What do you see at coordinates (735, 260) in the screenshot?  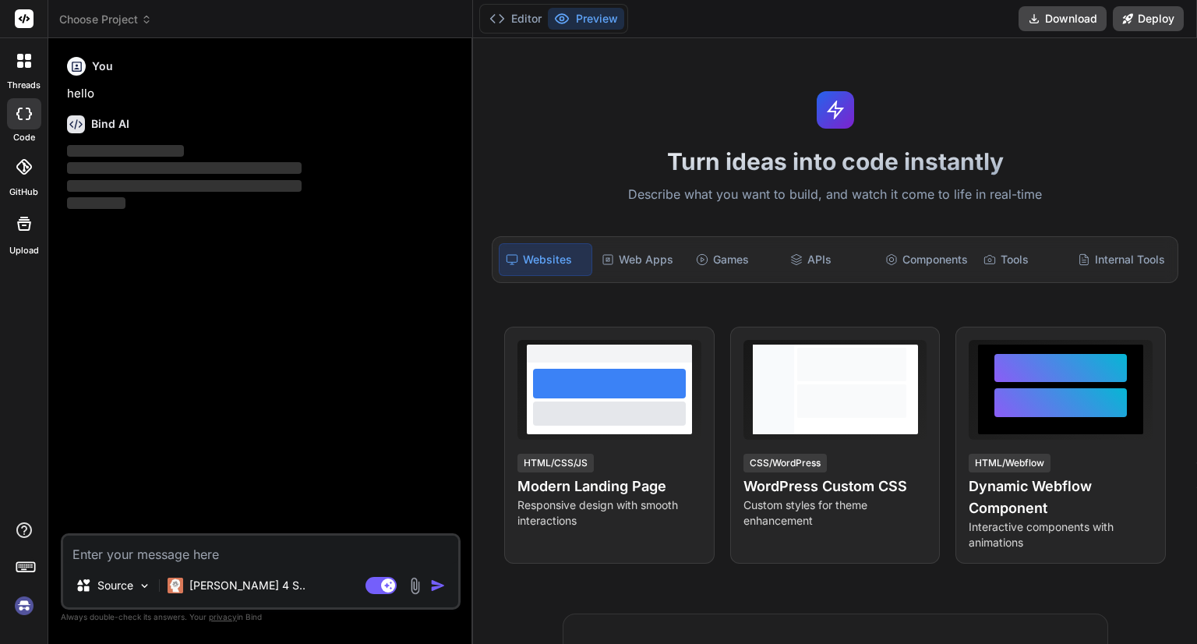 I see `div: Games` at bounding box center [735, 260].